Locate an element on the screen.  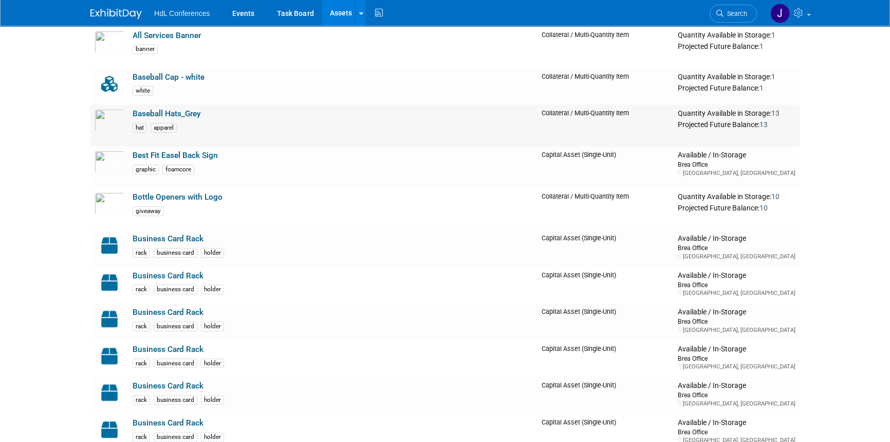
div: giveaway is located at coordinates (148, 211).